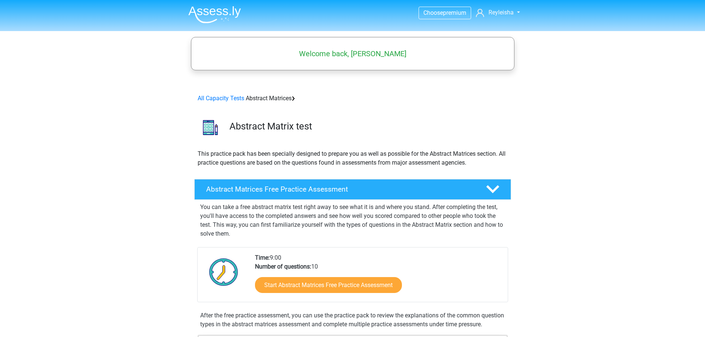 The height and width of the screenshot is (337, 705). I want to click on font: 10, so click(315, 267).